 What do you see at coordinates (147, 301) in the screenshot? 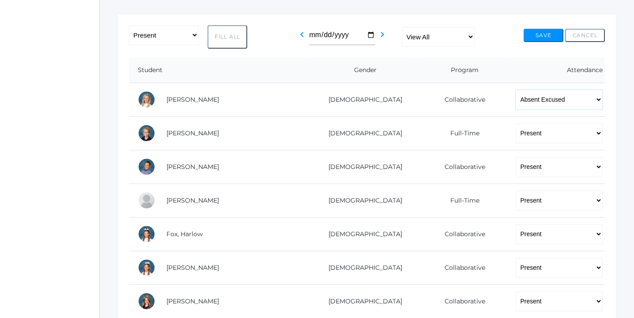
I see `div: Ava Frieder` at bounding box center [147, 301].